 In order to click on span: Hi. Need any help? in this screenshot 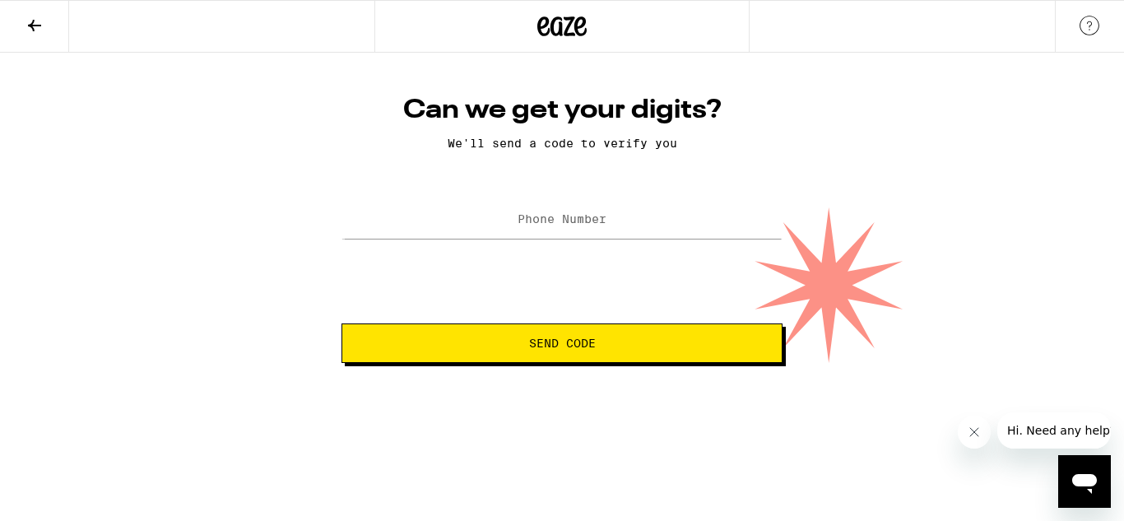, I will do `click(64, 18)`.